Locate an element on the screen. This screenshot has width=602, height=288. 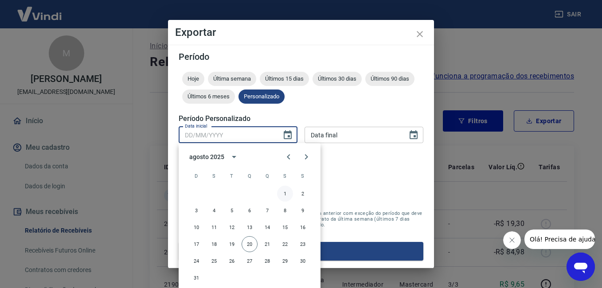
button: 31 is located at coordinates (197, 278).